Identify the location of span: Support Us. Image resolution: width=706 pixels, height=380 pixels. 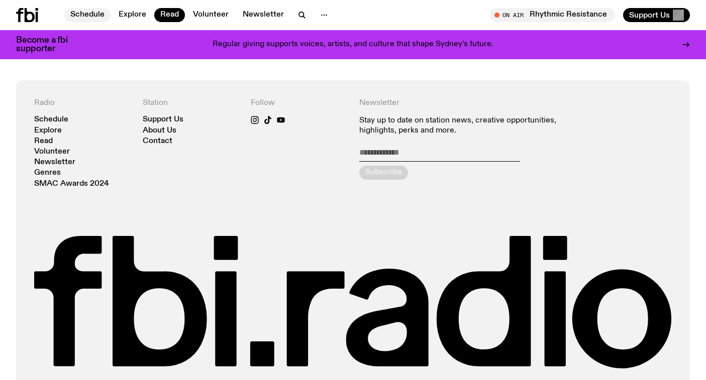
(649, 15).